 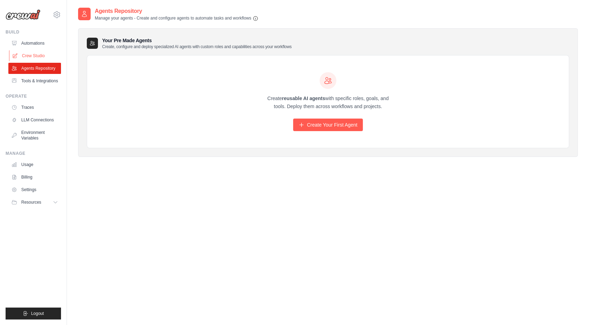 What do you see at coordinates (35, 202) in the screenshot?
I see `button: Resources` at bounding box center [35, 202].